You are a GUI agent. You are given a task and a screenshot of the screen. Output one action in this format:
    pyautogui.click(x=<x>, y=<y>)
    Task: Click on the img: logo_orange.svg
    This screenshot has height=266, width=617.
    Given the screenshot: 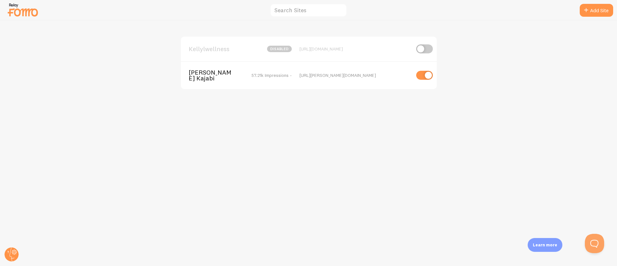 What is the action you would take?
    pyautogui.click(x=13, y=13)
    